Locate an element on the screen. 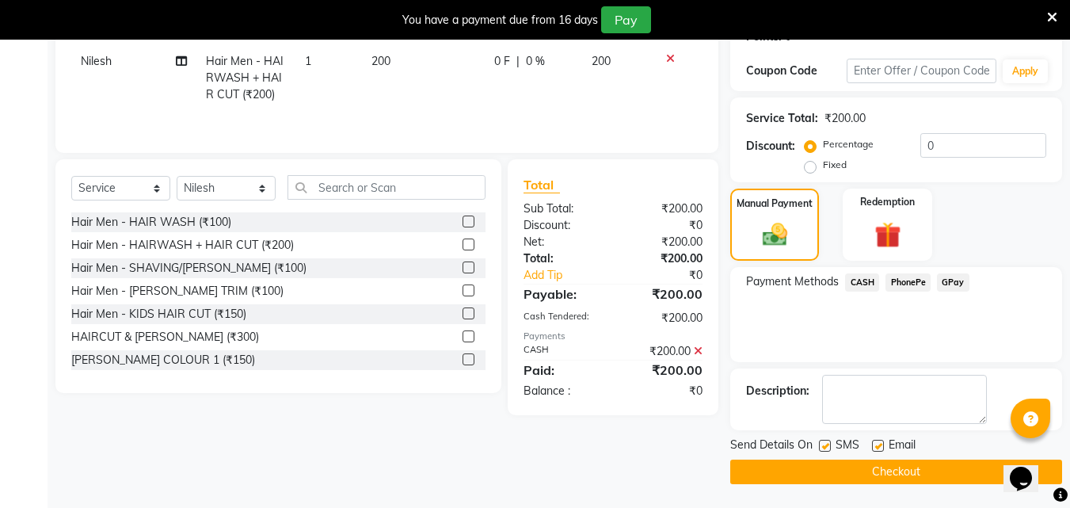 The width and height of the screenshot is (1070, 508). div: Coupon Code is located at coordinates (796, 70).